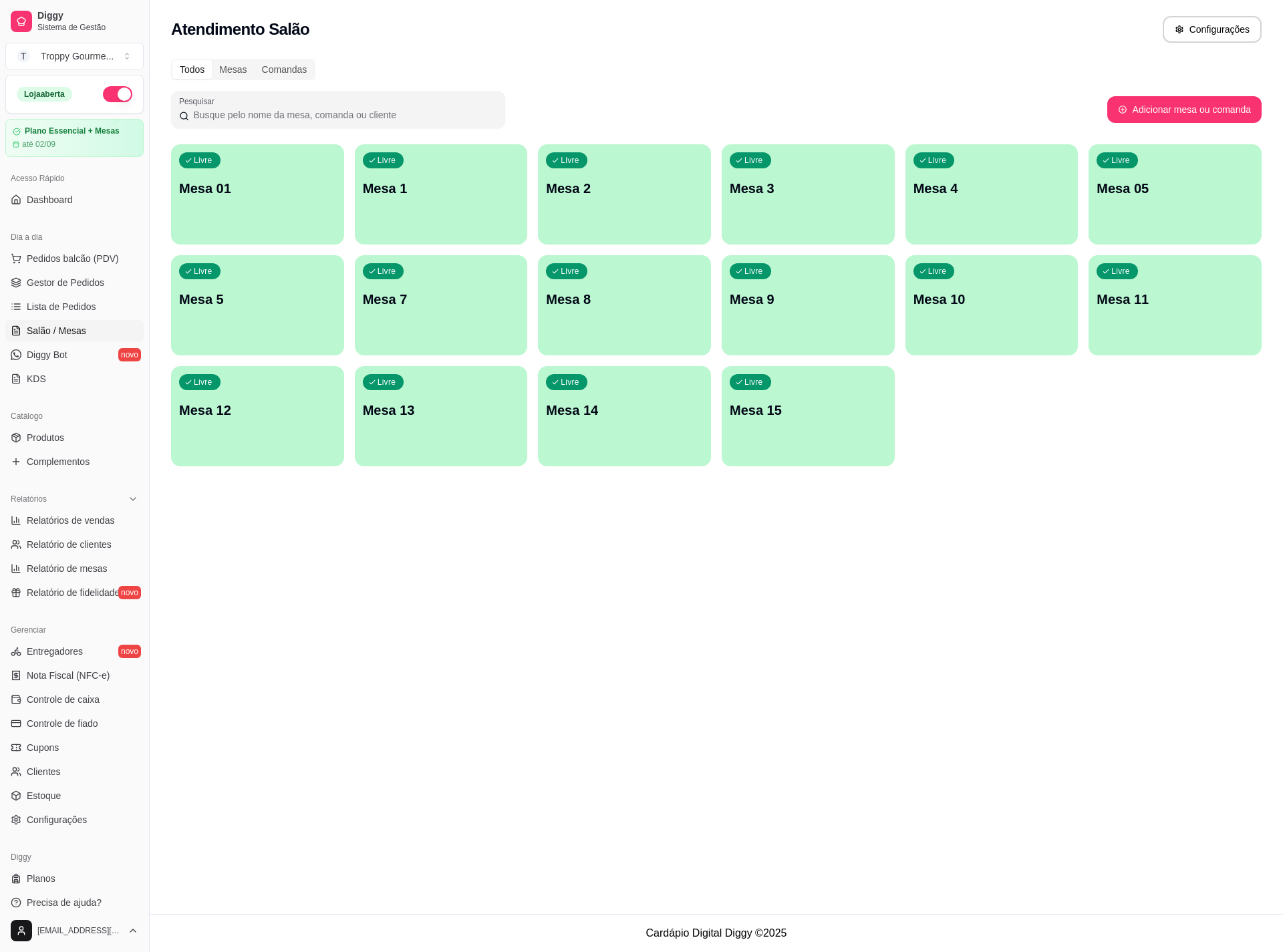 The image size is (1283, 952). What do you see at coordinates (75, 416) in the screenshot?
I see `div: Catálogo` at bounding box center [75, 416].